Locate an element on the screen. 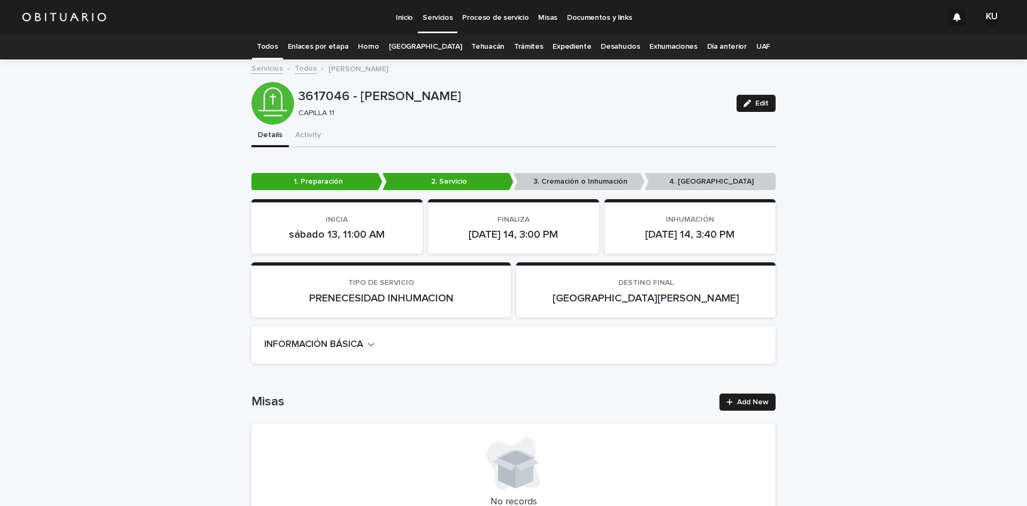 The height and width of the screenshot is (506, 1027). button: INFORMACIÓN BÁSICA is located at coordinates (319, 345).